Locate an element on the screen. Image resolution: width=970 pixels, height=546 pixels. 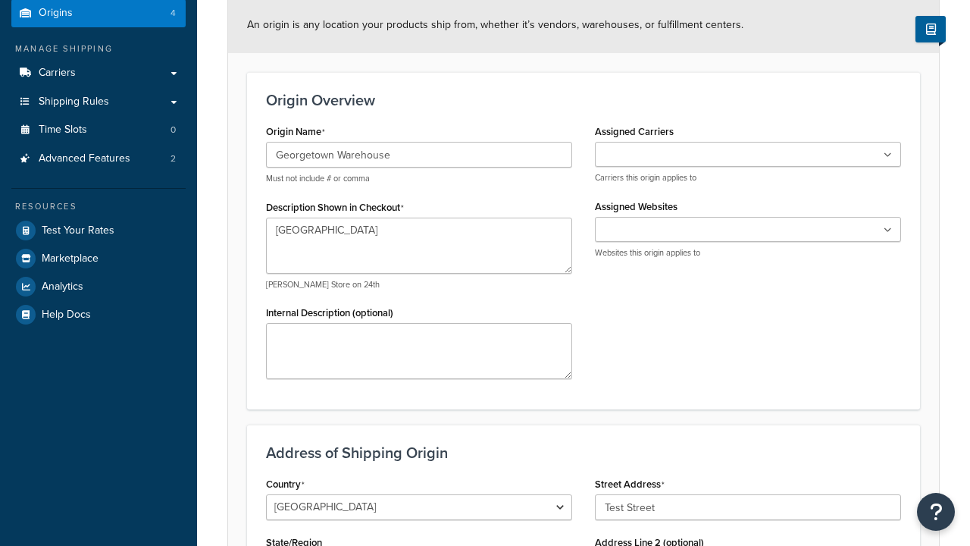
button: Show Help Docs is located at coordinates (930, 29).